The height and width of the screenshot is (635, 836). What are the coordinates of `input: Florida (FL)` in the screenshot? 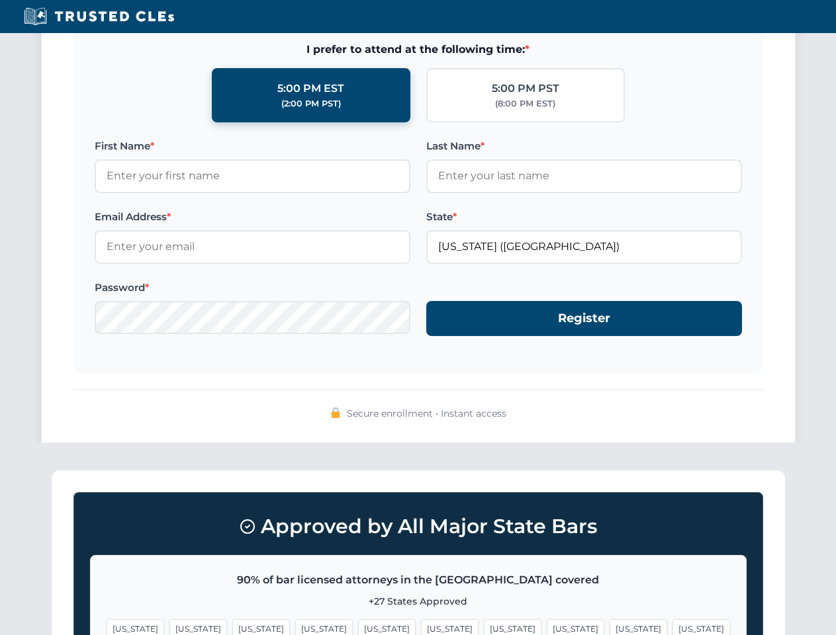 It's located at (584, 247).